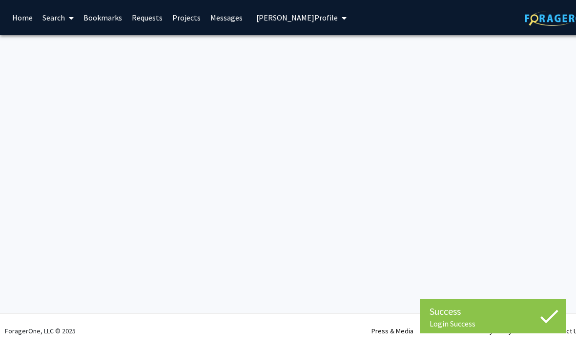 This screenshot has width=576, height=348. What do you see at coordinates (102, 18) in the screenshot?
I see `a: Bookmarks` at bounding box center [102, 18].